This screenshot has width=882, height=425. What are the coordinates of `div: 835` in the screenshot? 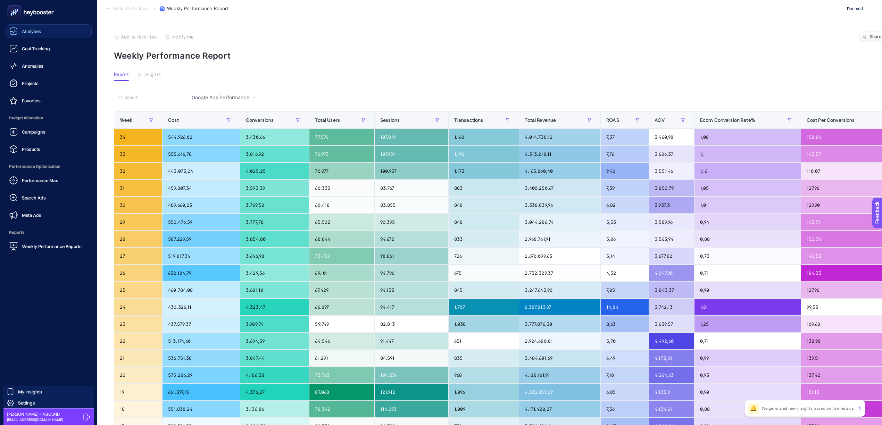 It's located at (484, 358).